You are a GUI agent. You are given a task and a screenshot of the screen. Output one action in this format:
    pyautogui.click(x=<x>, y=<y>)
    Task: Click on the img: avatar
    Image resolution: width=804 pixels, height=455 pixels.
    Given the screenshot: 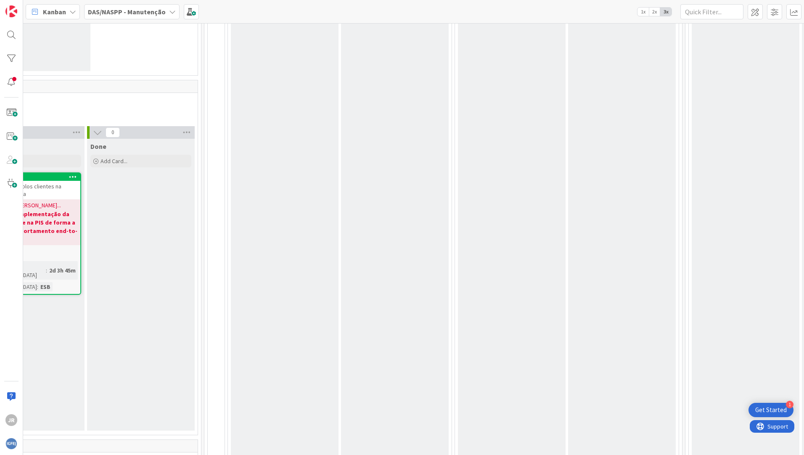 What is the action you would take?
    pyautogui.click(x=11, y=444)
    